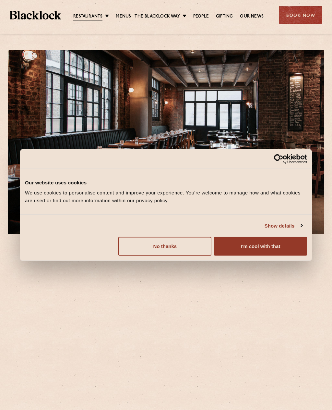 This screenshot has width=332, height=410. What do you see at coordinates (166, 182) in the screenshot?
I see `div: Our website uses cookies` at bounding box center [166, 182].